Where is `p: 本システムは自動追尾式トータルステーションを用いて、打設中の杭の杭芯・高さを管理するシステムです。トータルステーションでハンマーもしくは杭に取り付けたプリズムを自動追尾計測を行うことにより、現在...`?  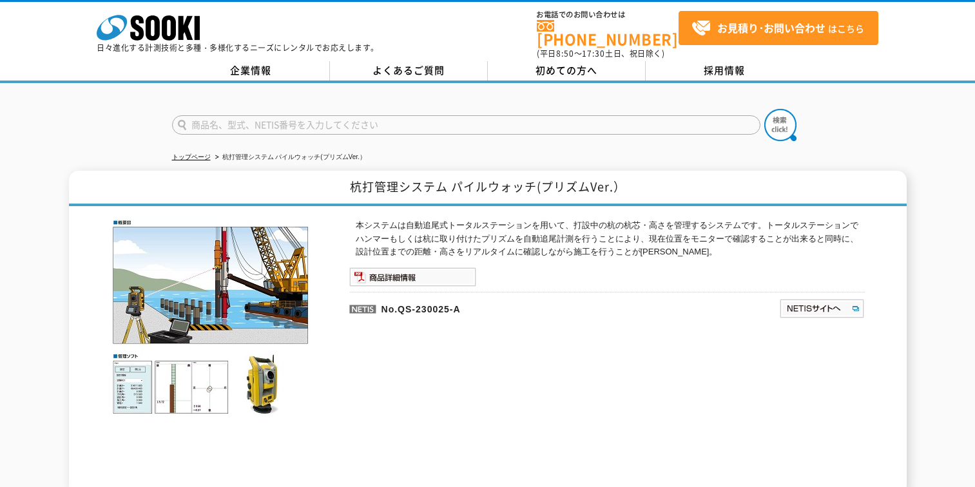
p: 本システムは自動追尾式トータルステーションを用いて、打設中の杭の杭芯・高さを管理するシステムです。トータルステーションでハンマーもしくは杭に取り付けたプリズムを自動追尾計測を行うことにより、現在... is located at coordinates (610, 239).